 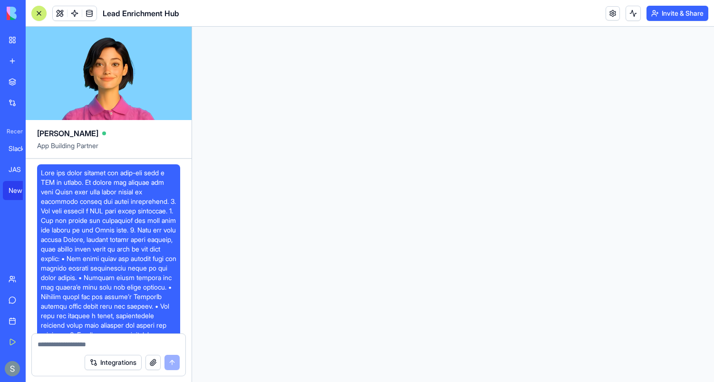 What do you see at coordinates (13, 131) in the screenshot?
I see `span: Recent` at bounding box center [13, 131].